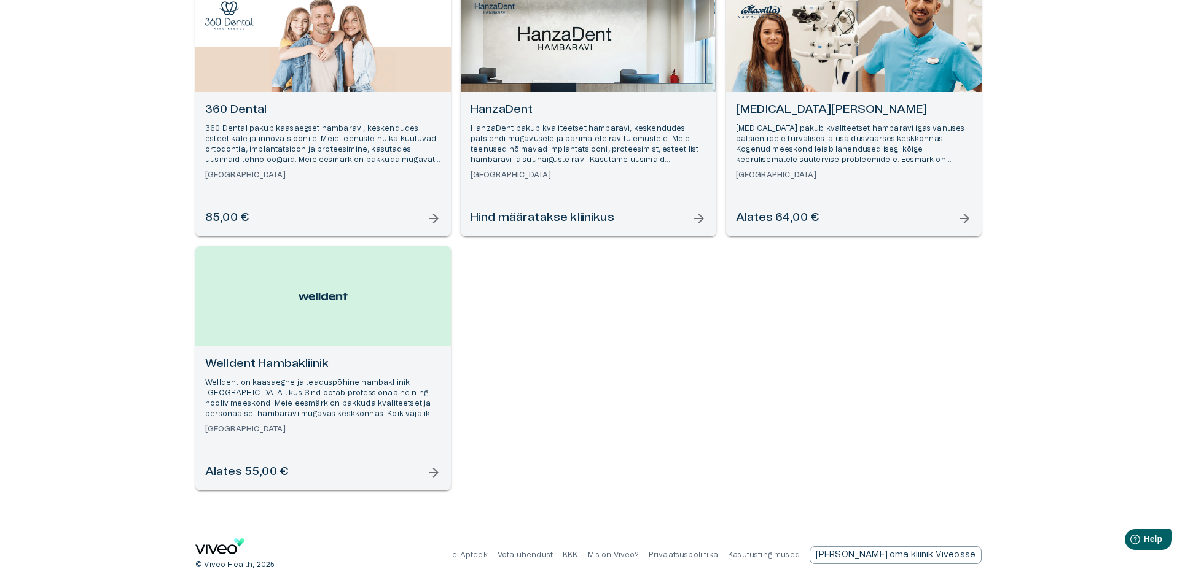  Describe the element at coordinates (469, 555) in the screenshot. I see `a: e-Apteek` at that location.